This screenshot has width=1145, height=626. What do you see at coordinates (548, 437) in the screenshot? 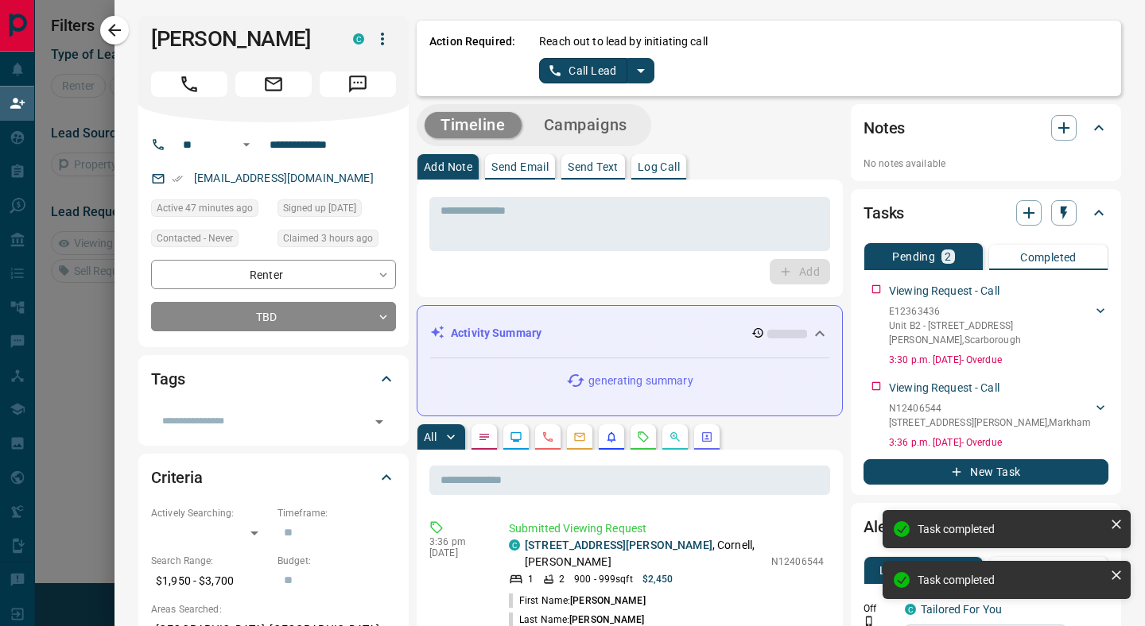
I see `svg: Calls` at bounding box center [548, 437].